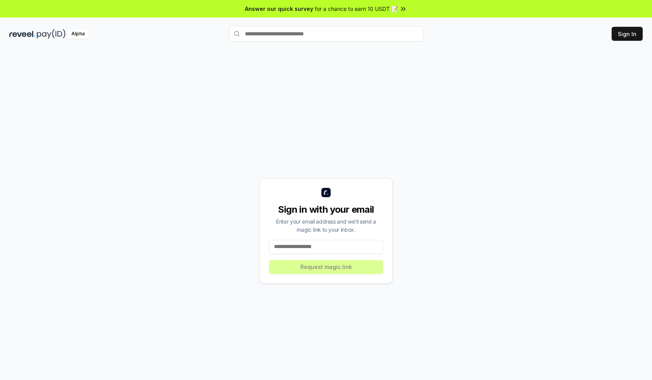 The width and height of the screenshot is (652, 380). What do you see at coordinates (627, 34) in the screenshot?
I see `button: Sign In` at bounding box center [627, 34].